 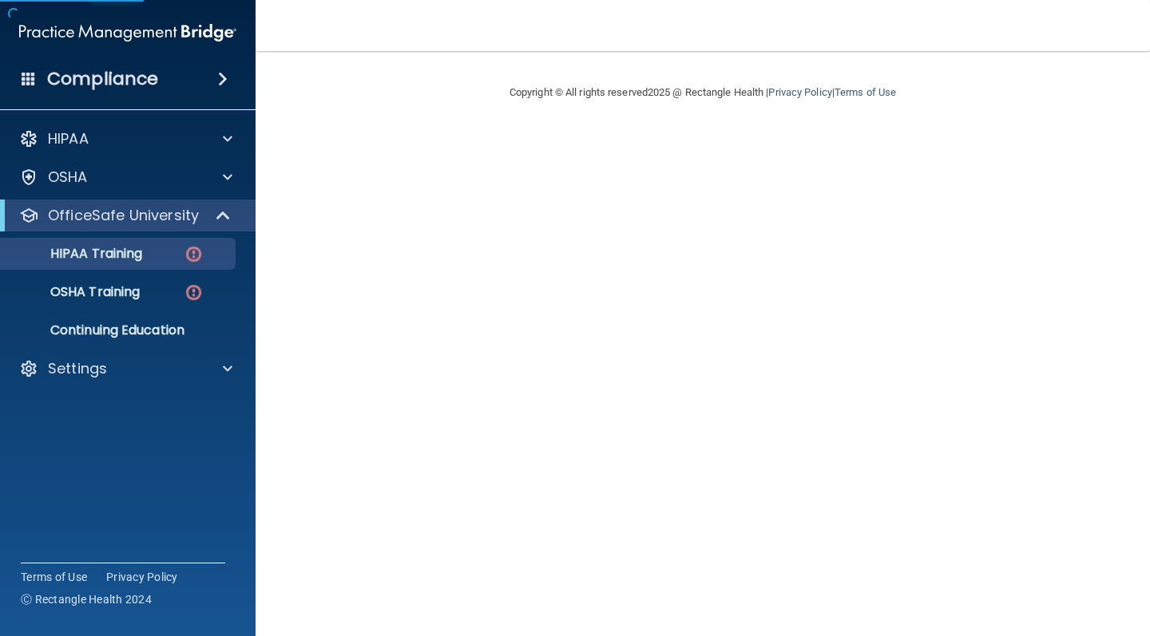 I want to click on h4: Compliance, so click(x=102, y=79).